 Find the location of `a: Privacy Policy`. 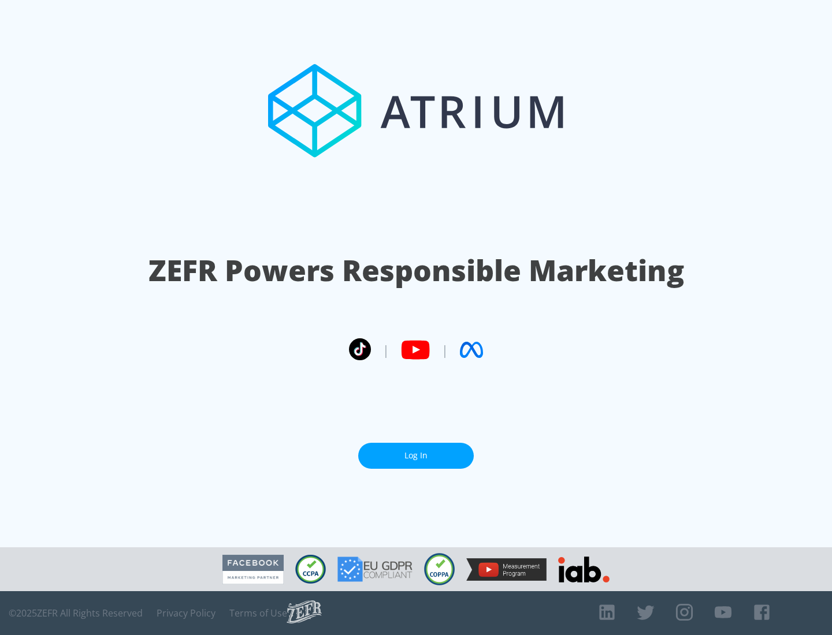

a: Privacy Policy is located at coordinates (186, 613).